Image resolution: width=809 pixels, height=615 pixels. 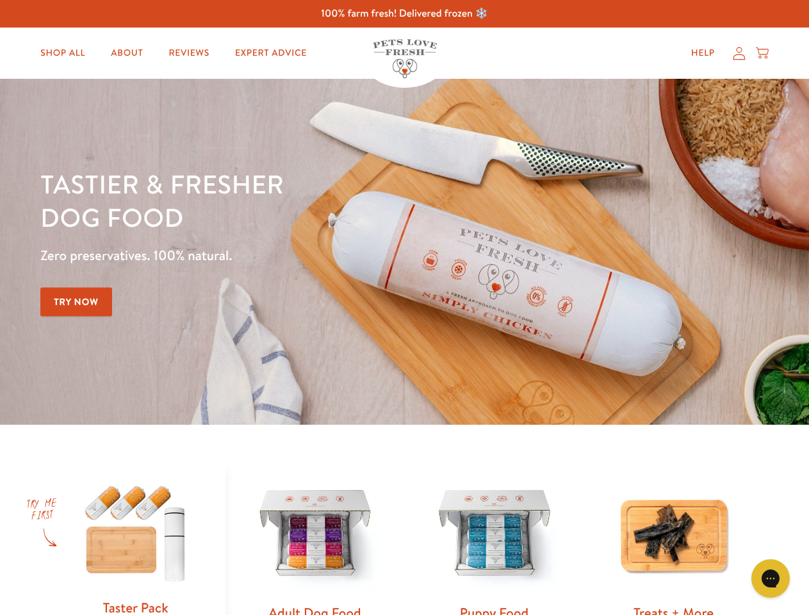 I want to click on a: Shop All, so click(x=63, y=53).